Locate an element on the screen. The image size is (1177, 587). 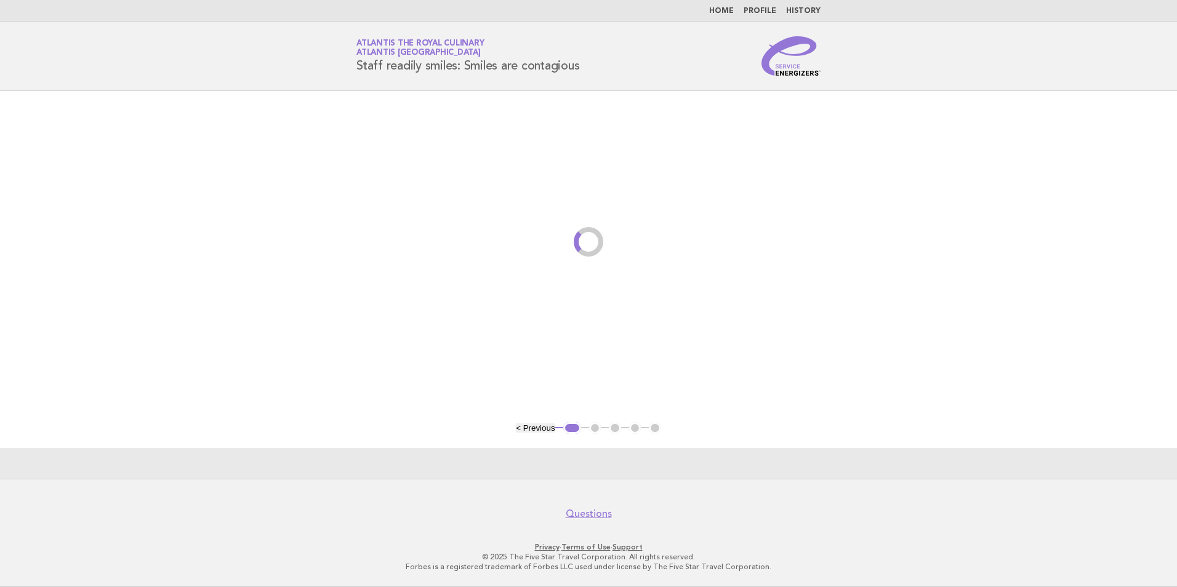
a: Support is located at coordinates (627, 547).